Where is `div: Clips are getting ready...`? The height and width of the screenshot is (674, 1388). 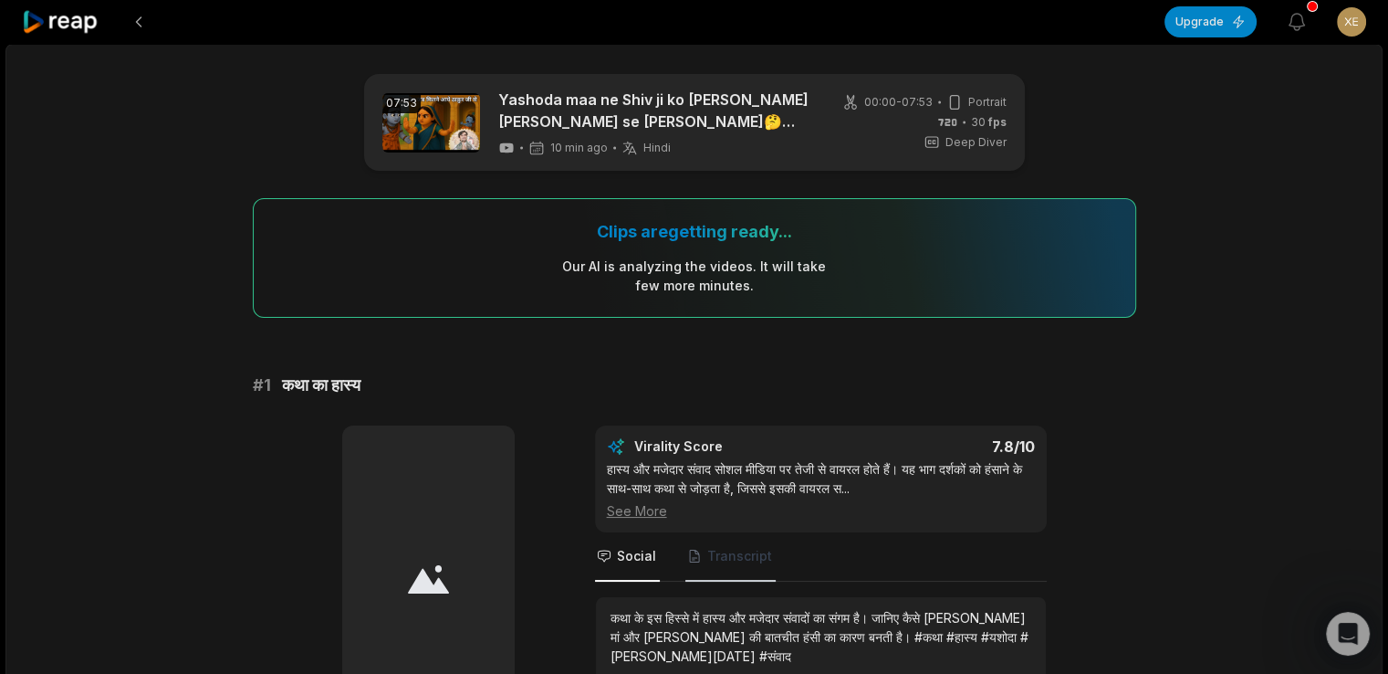
div: Clips are getting ready... is located at coordinates (695, 231).